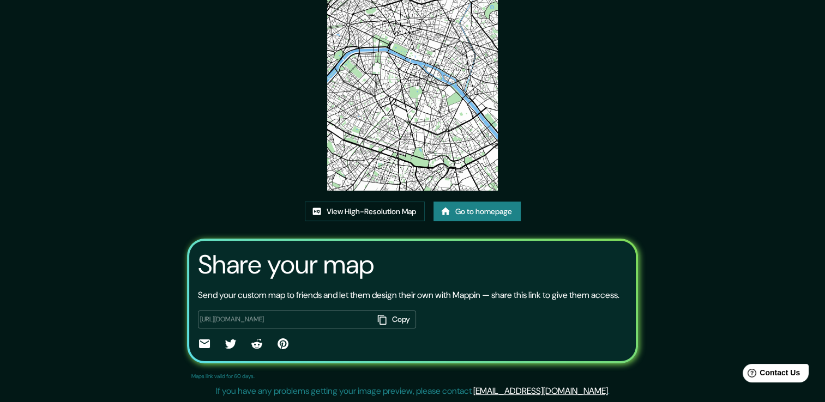 This screenshot has width=825, height=402. Describe the element at coordinates (223, 376) in the screenshot. I see `p: Maps link valid for 60 days.` at that location.